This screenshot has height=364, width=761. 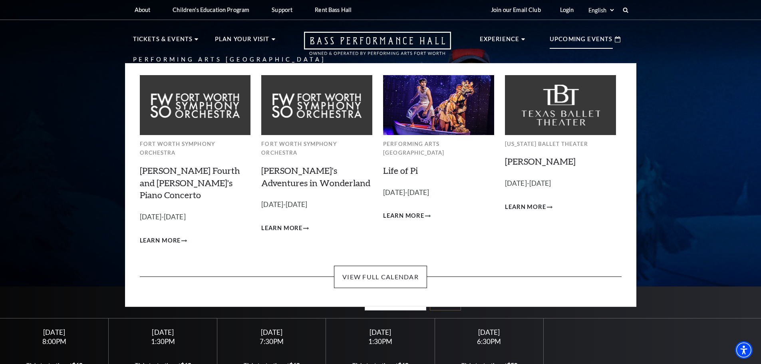 What do you see at coordinates (163, 241) in the screenshot?
I see `a: Learn More Brahms Fourth and Grieg's Piano Concerto` at bounding box center [163, 241].